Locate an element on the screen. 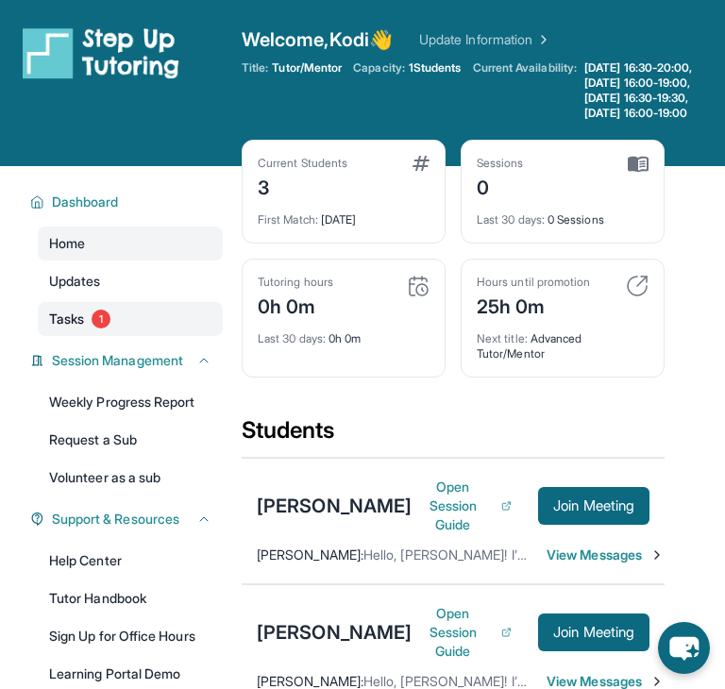  div: 3 is located at coordinates (302, 186).